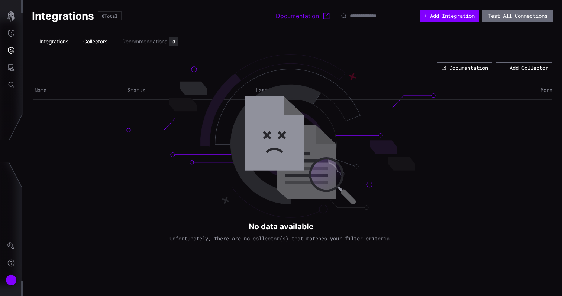 Image resolution: width=562 pixels, height=296 pixels. I want to click on button: + Add Integration, so click(449, 16).